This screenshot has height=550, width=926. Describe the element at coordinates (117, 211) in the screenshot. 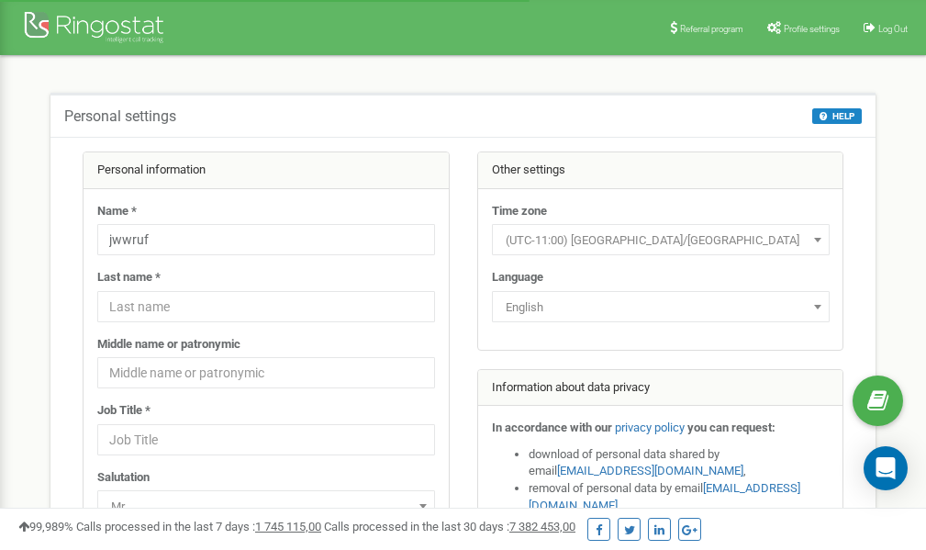

I see `label: Name *` at that location.